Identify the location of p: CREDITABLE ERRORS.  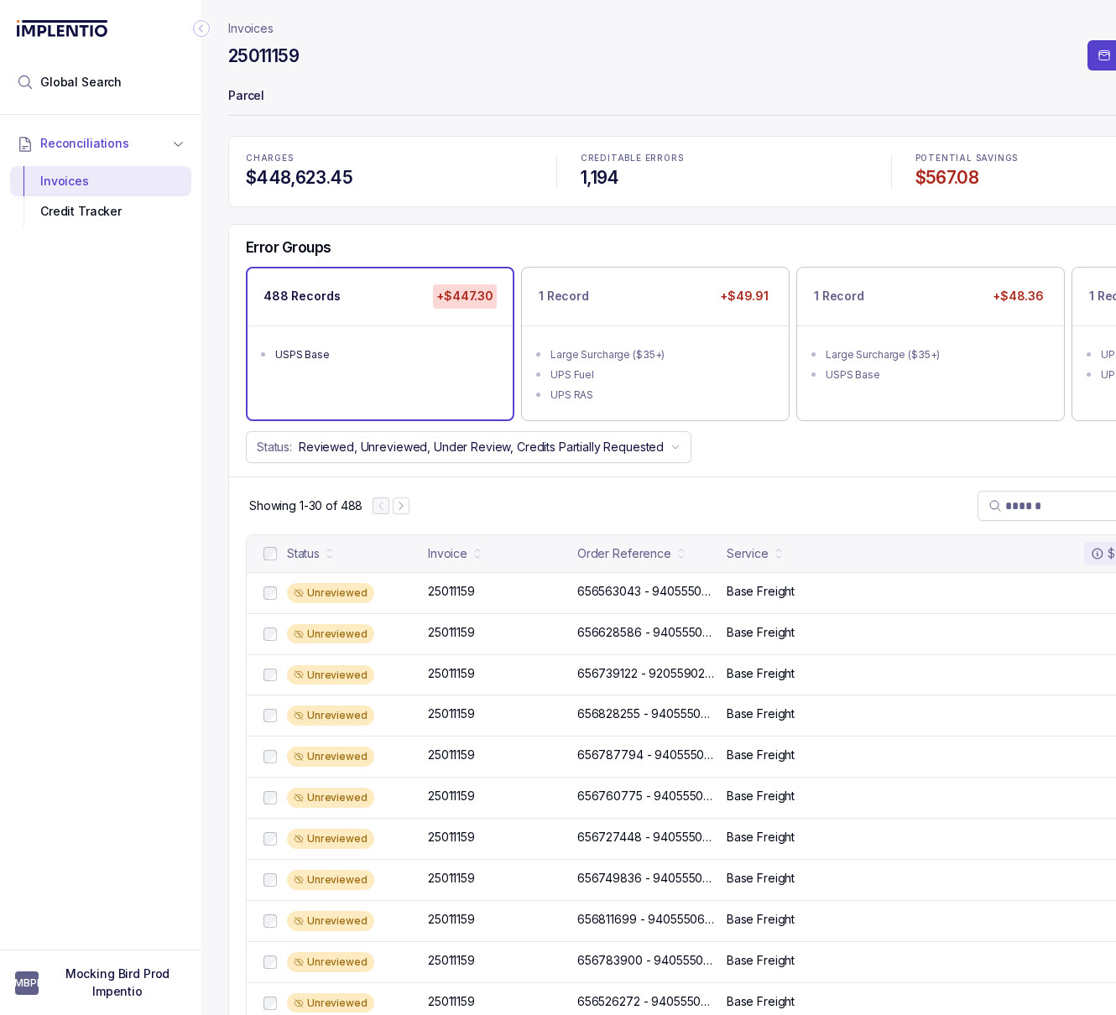
(724, 159).